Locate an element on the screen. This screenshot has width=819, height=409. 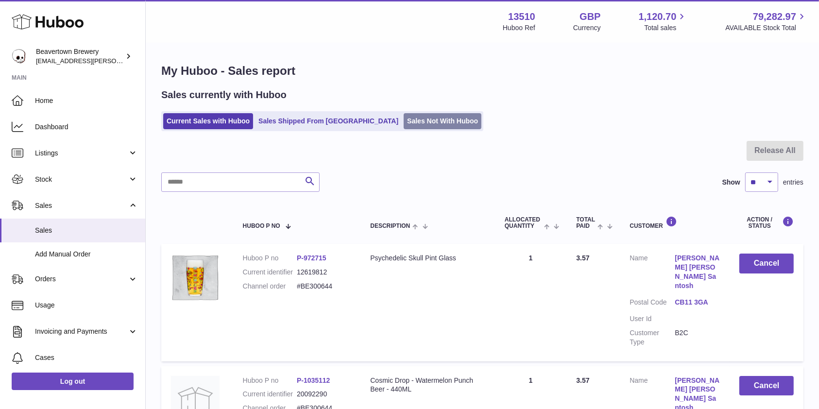
h1: My Huboo - Sales report is located at coordinates (482, 71).